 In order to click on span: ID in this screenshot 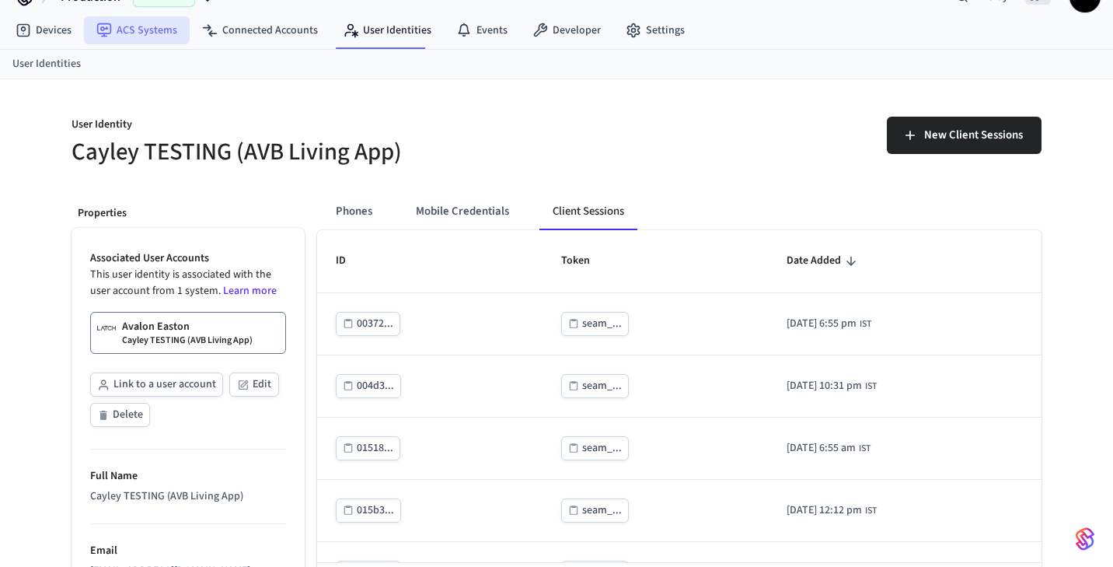, I will do `click(351, 260)`.